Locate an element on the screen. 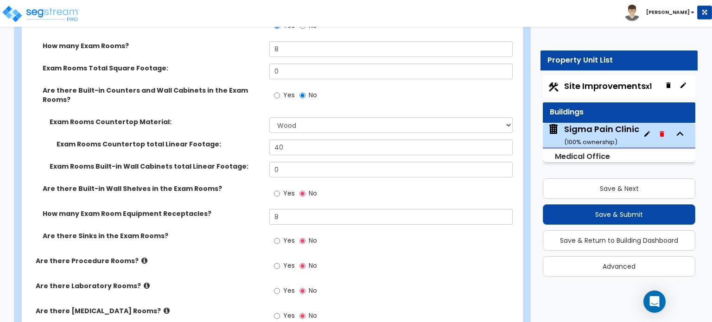 The width and height of the screenshot is (712, 322). label: Exam Rooms Countertop Material: is located at coordinates (156, 122).